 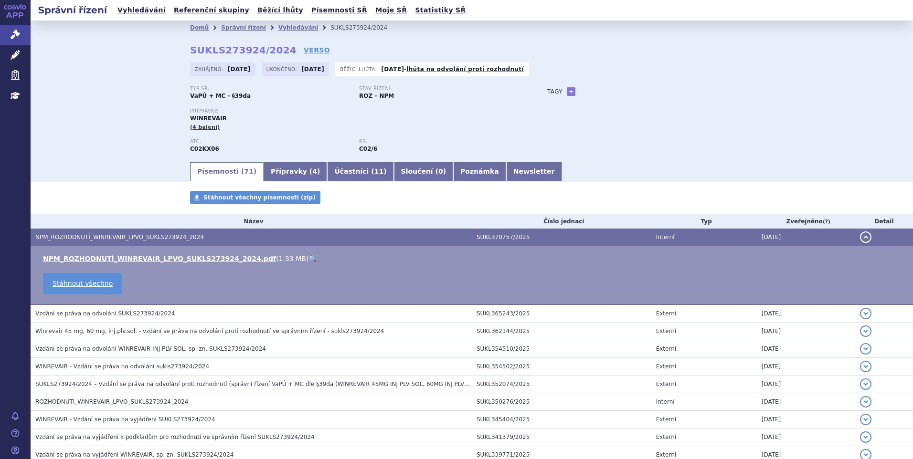 What do you see at coordinates (391, 10) in the screenshot?
I see `a: Moje SŘ` at bounding box center [391, 10].